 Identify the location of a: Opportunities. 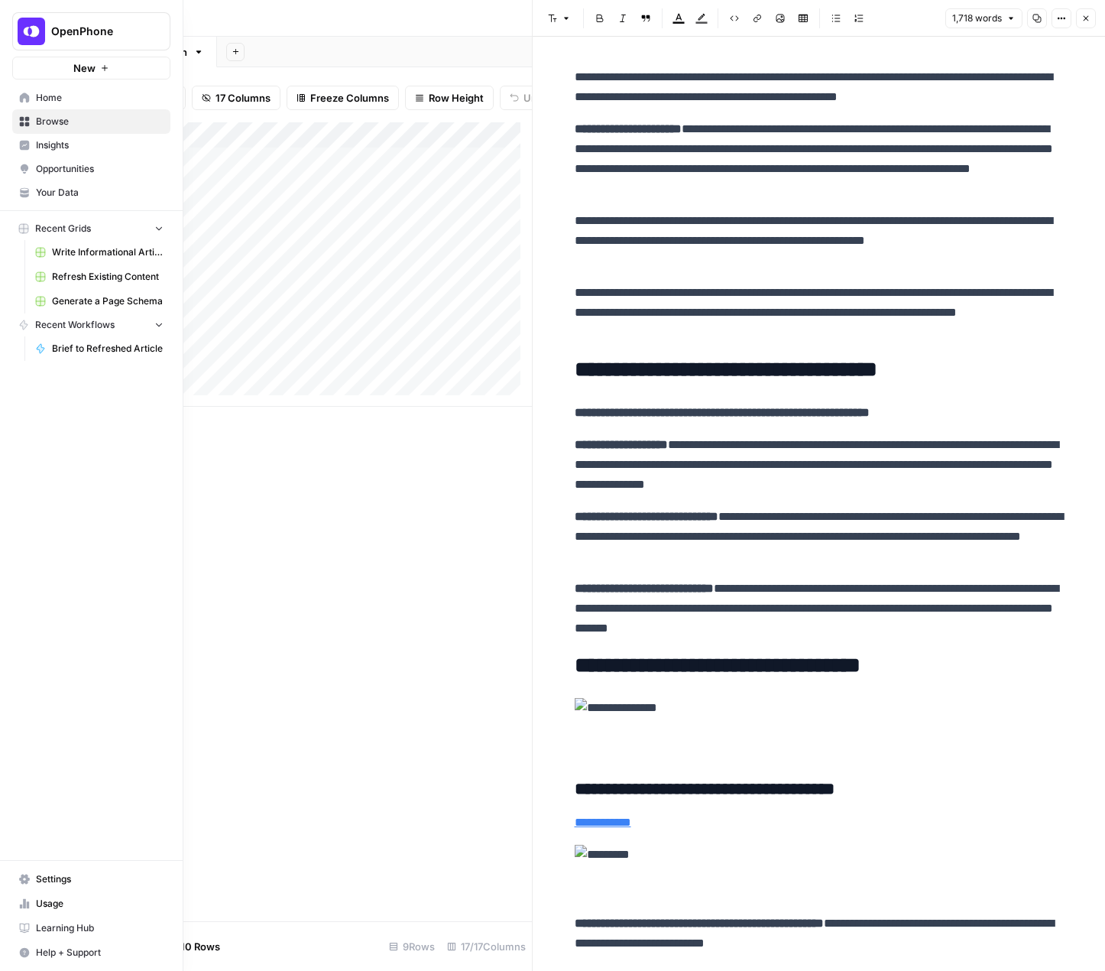
(91, 169).